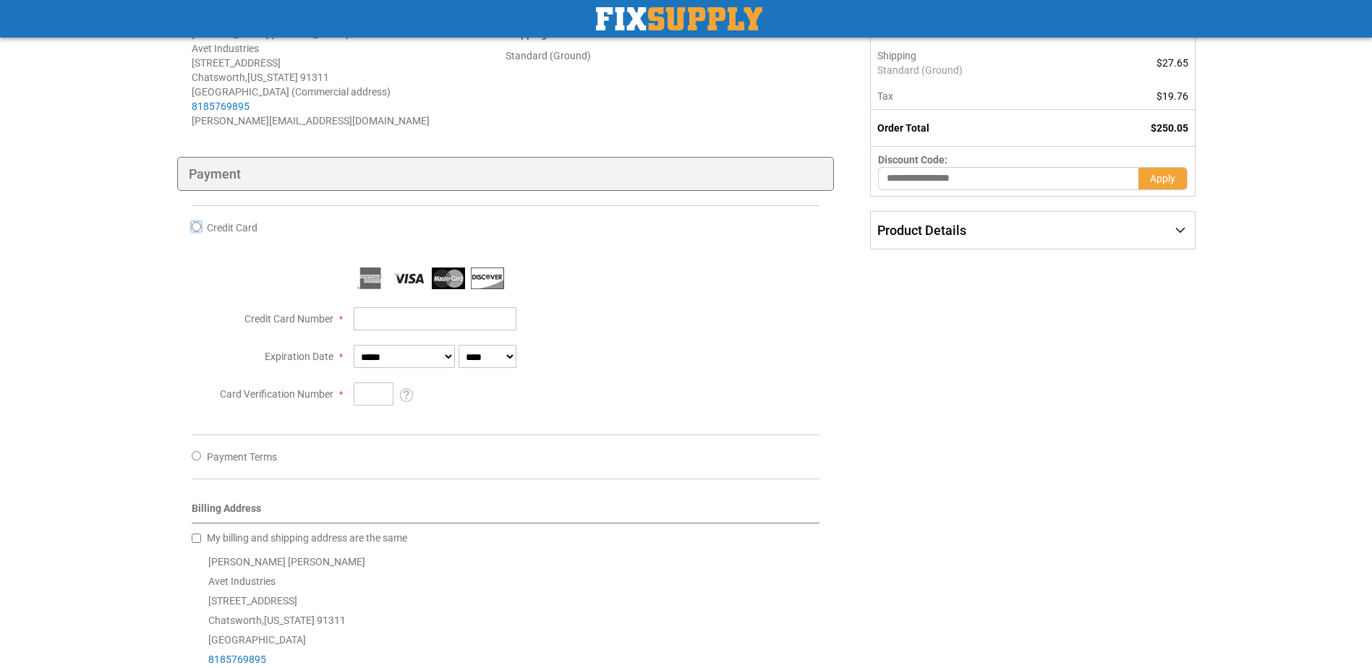 The image size is (1372, 668). Describe the element at coordinates (232, 228) in the screenshot. I see `span: Credit Card` at that location.